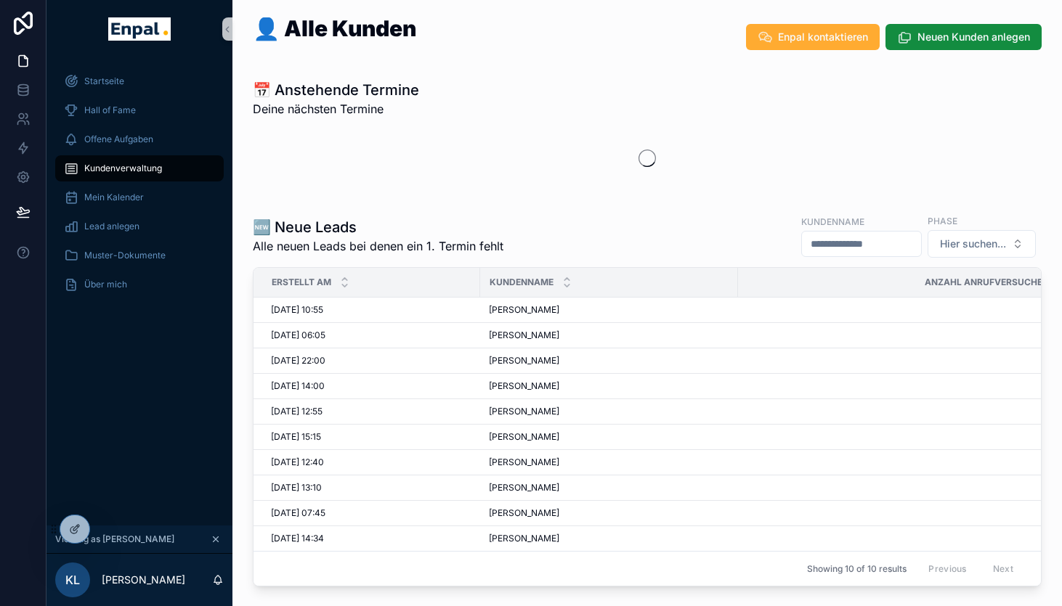 The width and height of the screenshot is (1062, 606). I want to click on span: 5, so click(903, 437).